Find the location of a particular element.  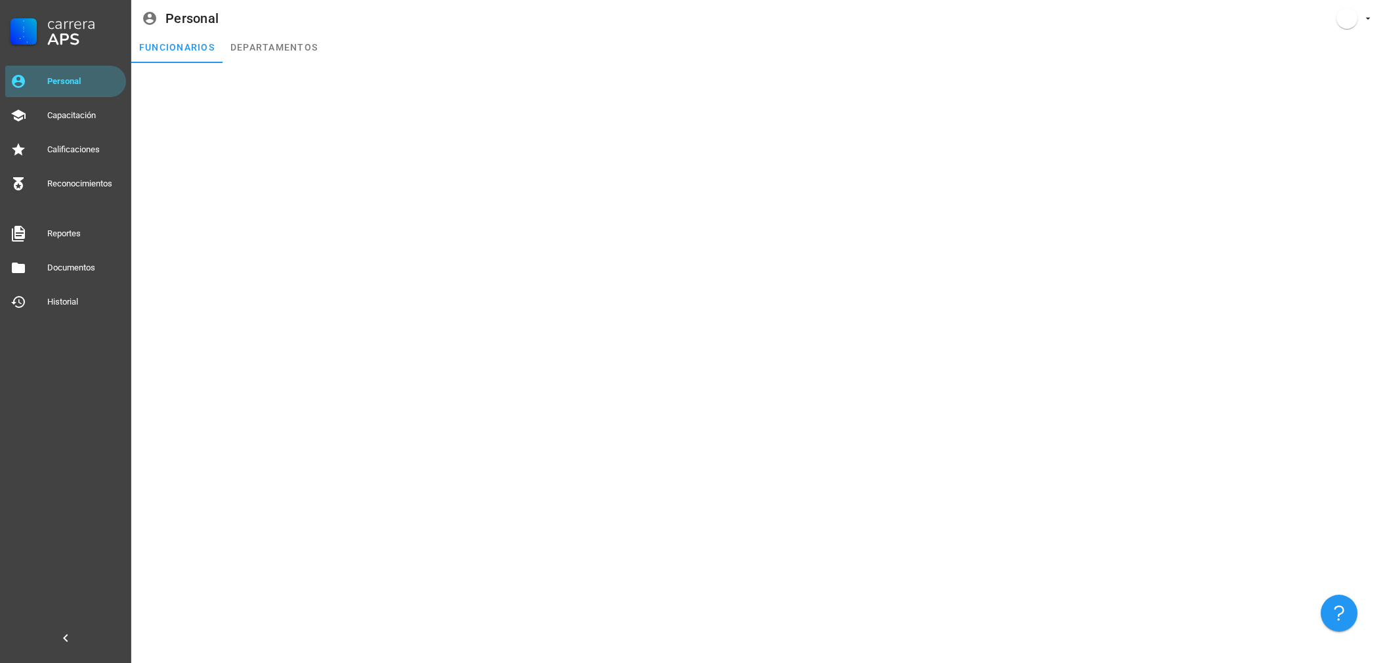

div: Calificaciones is located at coordinates (84, 150).